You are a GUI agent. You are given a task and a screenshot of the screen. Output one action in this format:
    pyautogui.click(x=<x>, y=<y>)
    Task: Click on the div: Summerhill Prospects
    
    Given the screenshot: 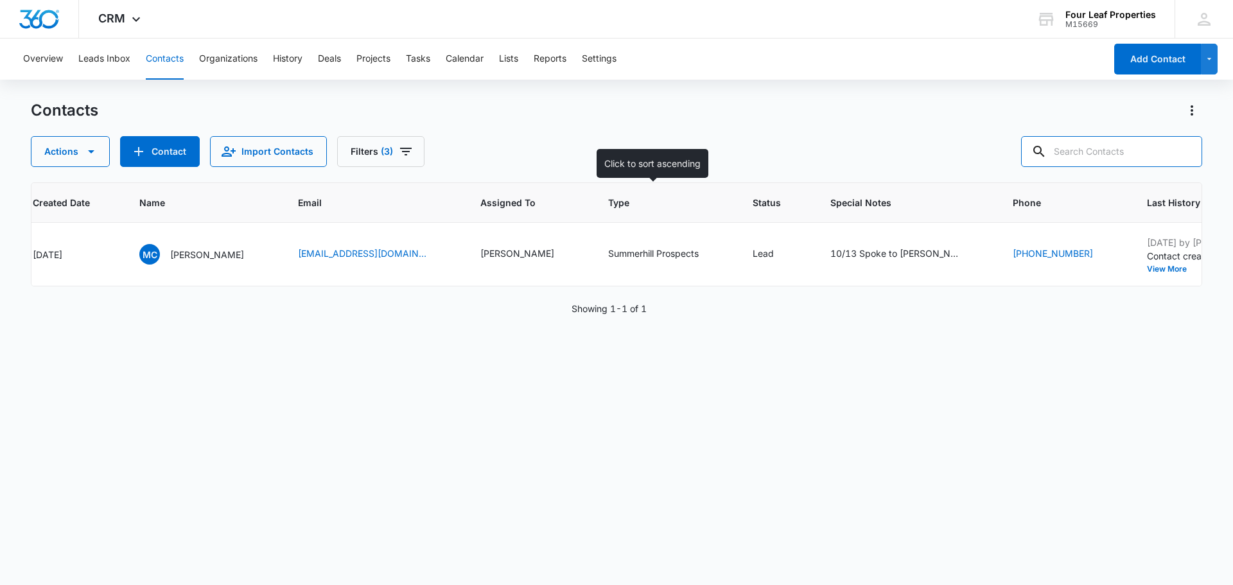 What is the action you would take?
    pyautogui.click(x=653, y=253)
    